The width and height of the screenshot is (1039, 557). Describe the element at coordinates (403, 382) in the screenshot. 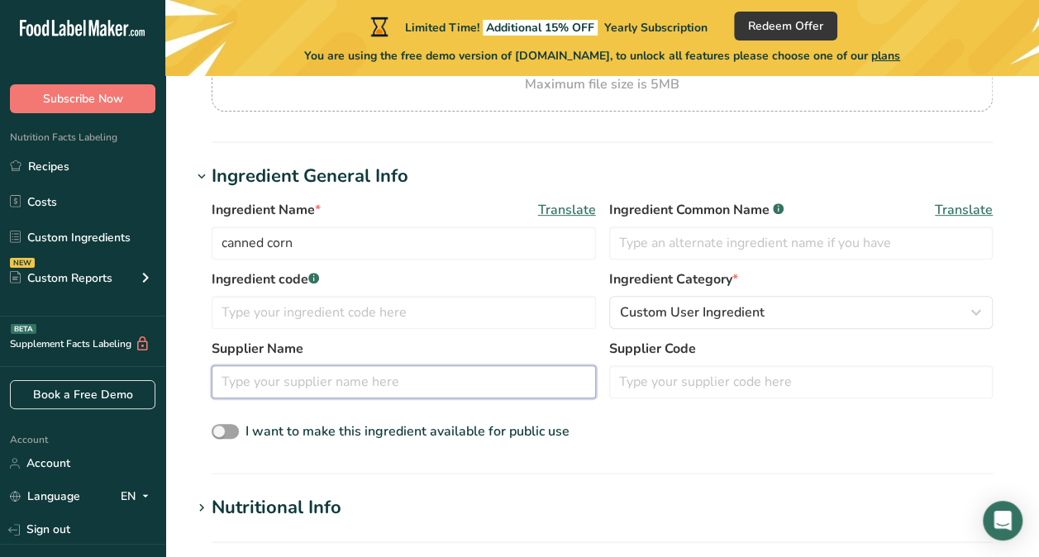

I see `input: Type your supplier name here` at that location.